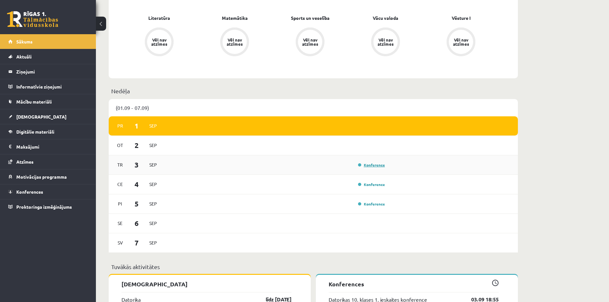 The width and height of the screenshot is (609, 302). Describe the element at coordinates (33, 19) in the screenshot. I see `a: Rīgas 1. Tālmācības vidusskola` at that location.